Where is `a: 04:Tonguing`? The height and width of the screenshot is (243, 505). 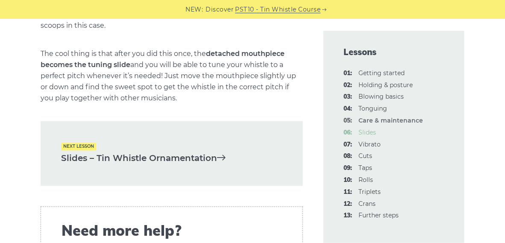
a: 04:Tonguing is located at coordinates (373, 108).